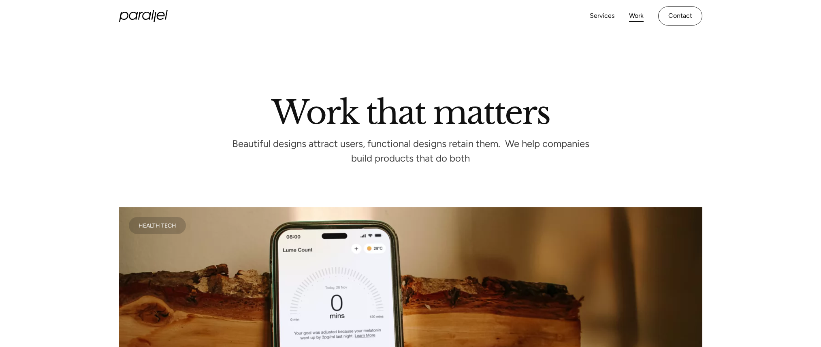  Describe the element at coordinates (411, 111) in the screenshot. I see `h2: Work that matters` at that location.